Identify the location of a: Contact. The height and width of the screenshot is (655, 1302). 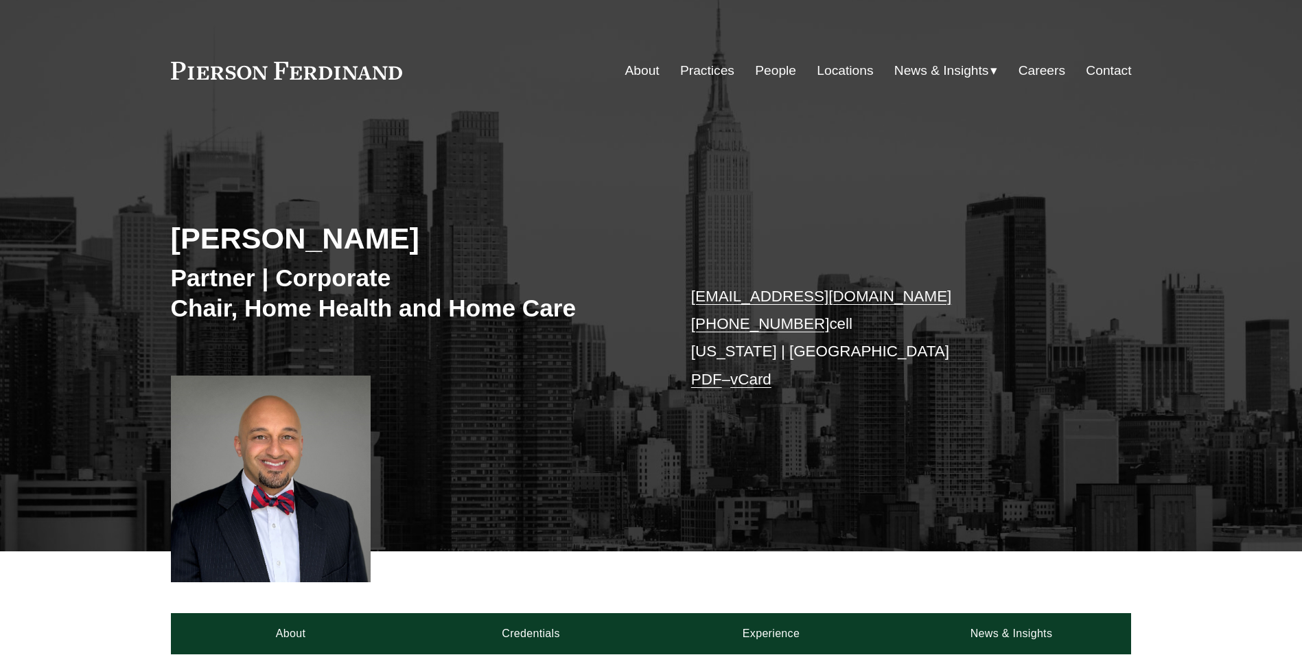
(1108, 71).